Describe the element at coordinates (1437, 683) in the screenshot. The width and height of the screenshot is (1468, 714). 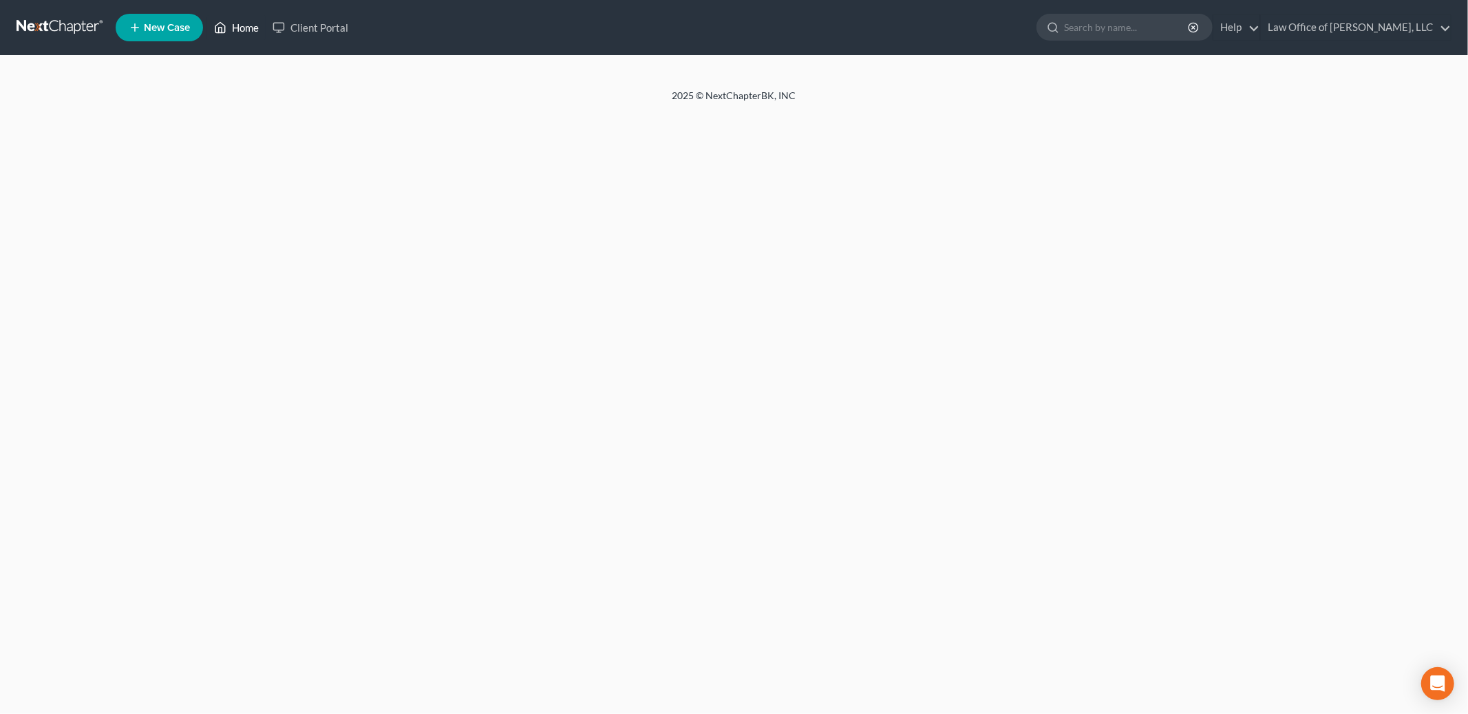
I see `div: Open Intercom Messenger` at that location.